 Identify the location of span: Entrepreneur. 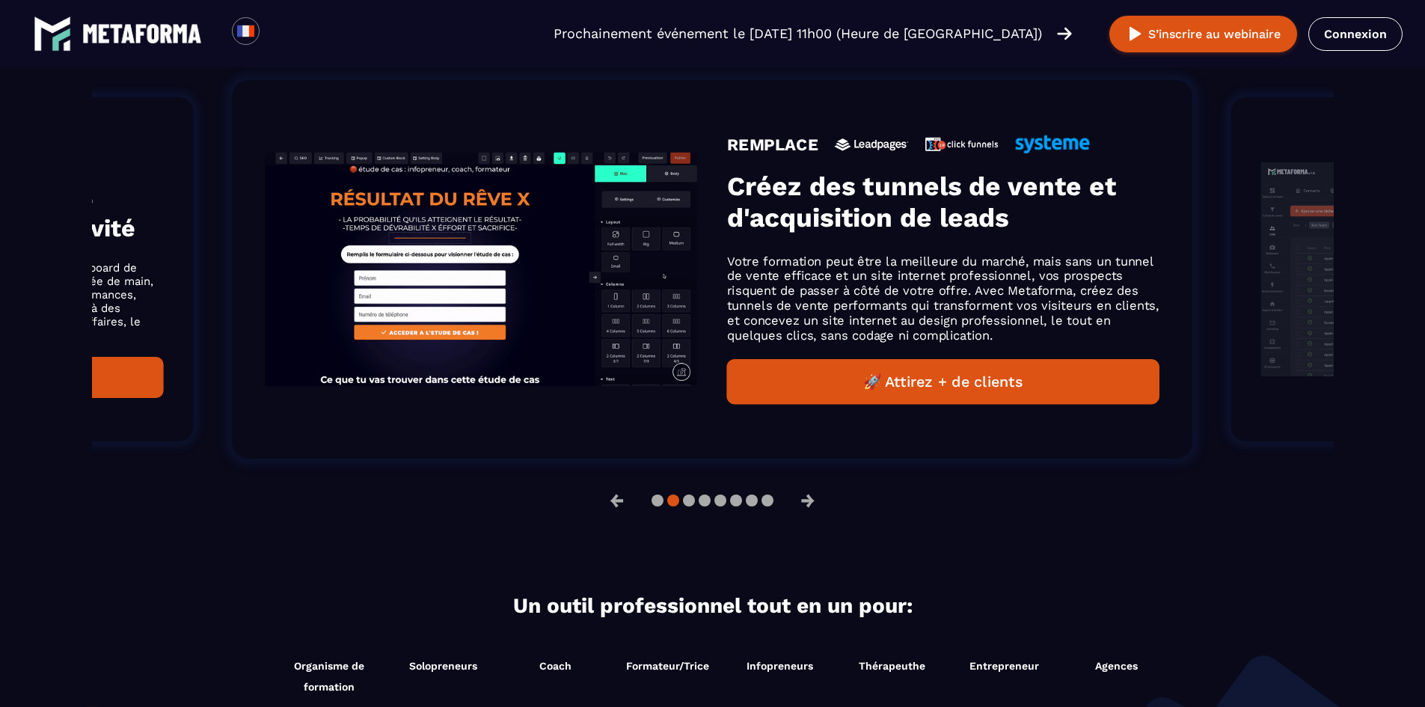
(1004, 666).